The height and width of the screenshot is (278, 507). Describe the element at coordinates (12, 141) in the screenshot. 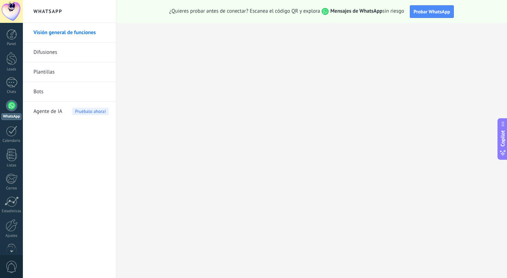

I see `div: Calendario` at that location.